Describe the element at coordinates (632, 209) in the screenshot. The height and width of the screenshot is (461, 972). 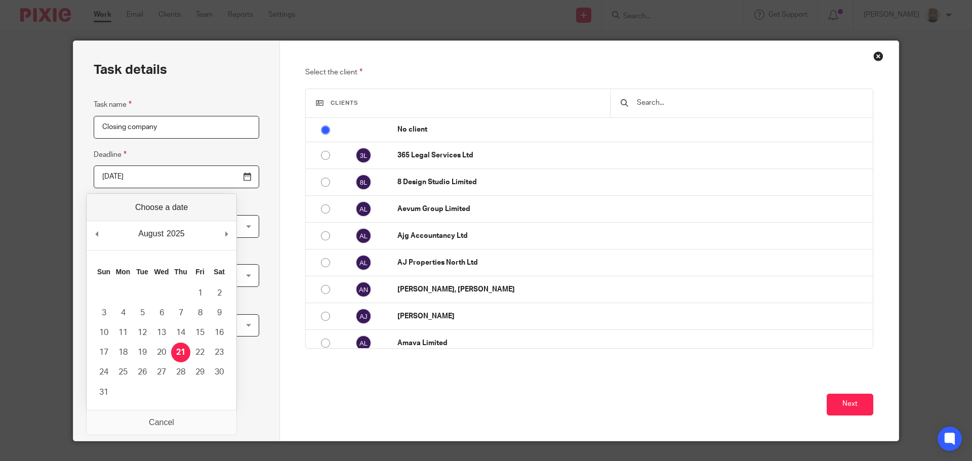
I see `p: Aevum Group Limited` at that location.